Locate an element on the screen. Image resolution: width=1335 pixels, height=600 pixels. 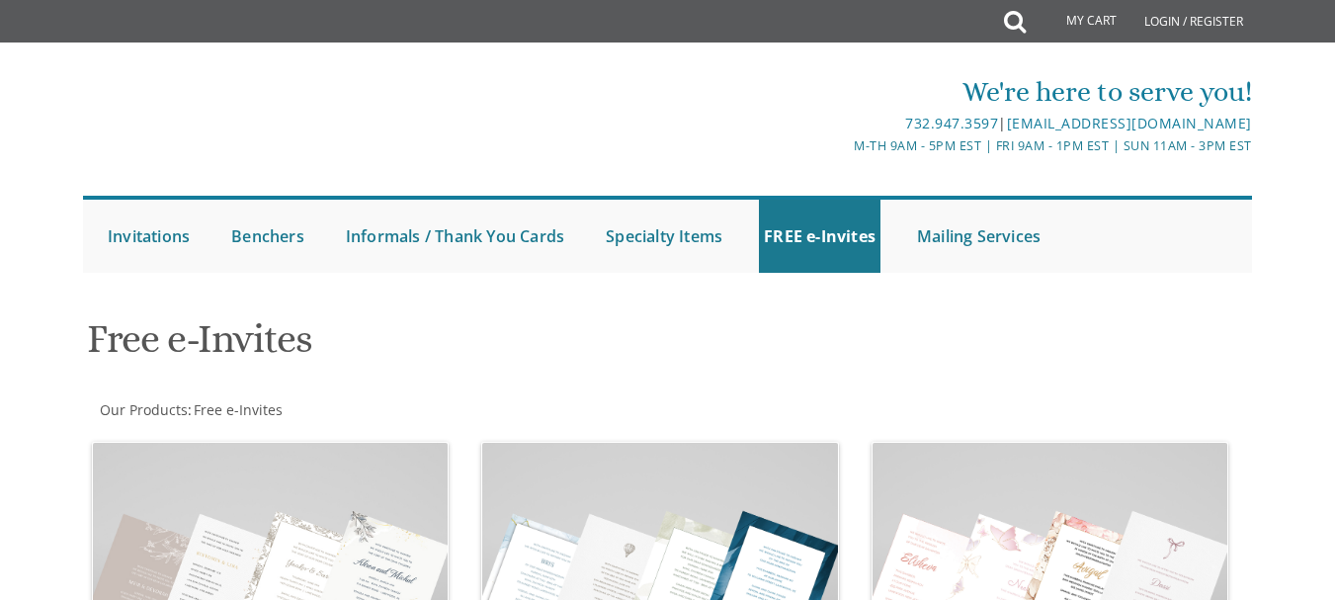
div: We're here to serve you! is located at coordinates (862, 92).